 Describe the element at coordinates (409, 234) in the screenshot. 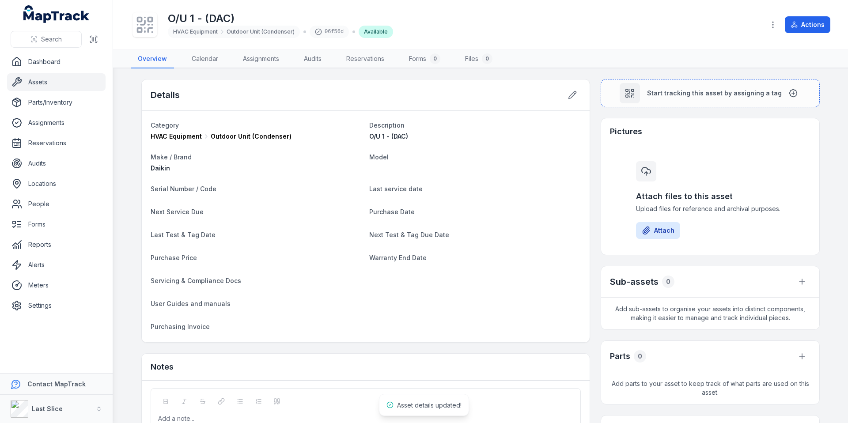

I see `span: Next Test & Tag Due Date` at that location.